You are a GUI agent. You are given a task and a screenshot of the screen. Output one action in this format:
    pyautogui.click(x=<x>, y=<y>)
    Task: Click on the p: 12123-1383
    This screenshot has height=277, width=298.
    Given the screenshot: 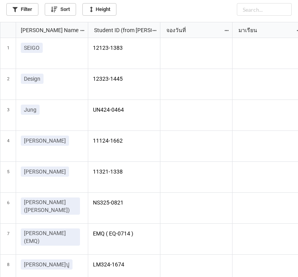 What is the action you would take?
    pyautogui.click(x=124, y=48)
    